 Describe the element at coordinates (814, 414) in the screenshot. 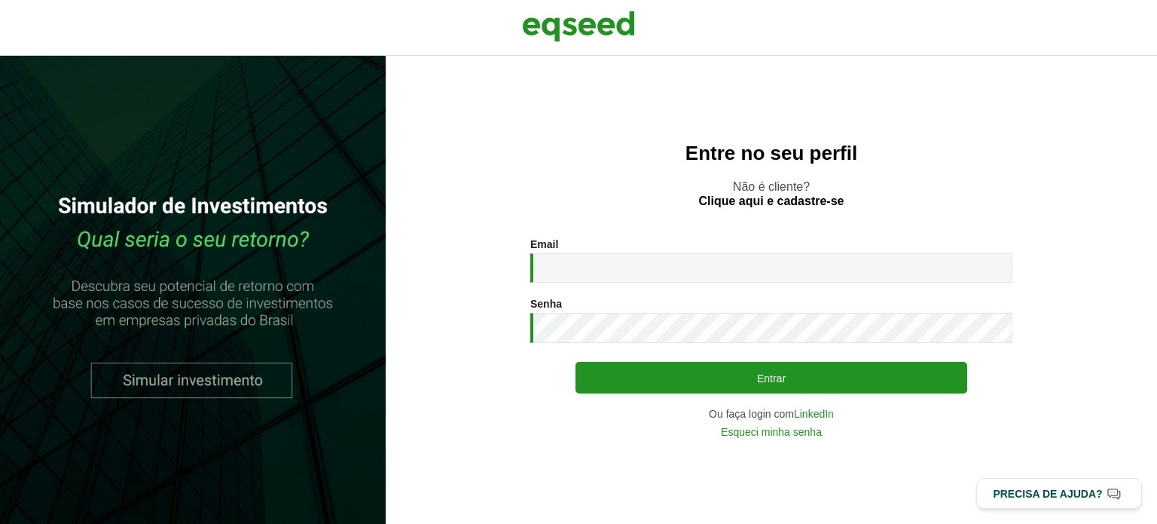

I see `a: LinkedIn` at that location.